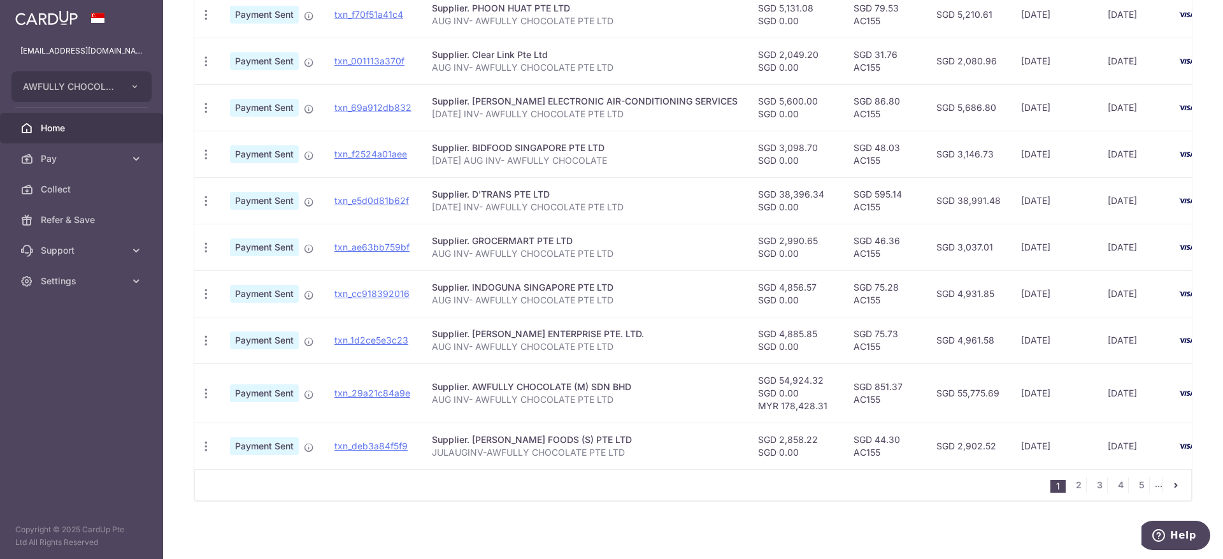 Image resolution: width=1223 pixels, height=559 pixels. I want to click on td: SGD 86.80 AC155, so click(885, 107).